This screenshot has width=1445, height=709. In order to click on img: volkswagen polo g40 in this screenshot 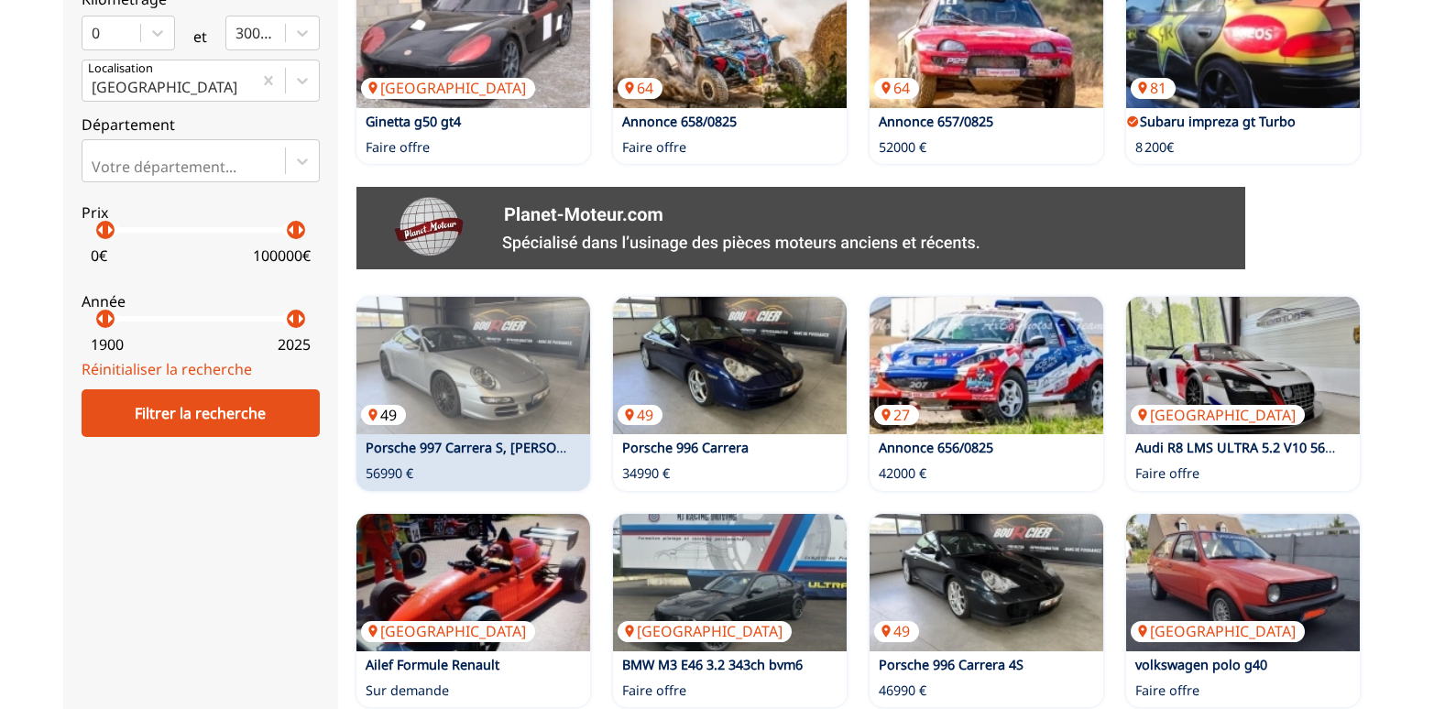, I will do `click(1243, 583)`.